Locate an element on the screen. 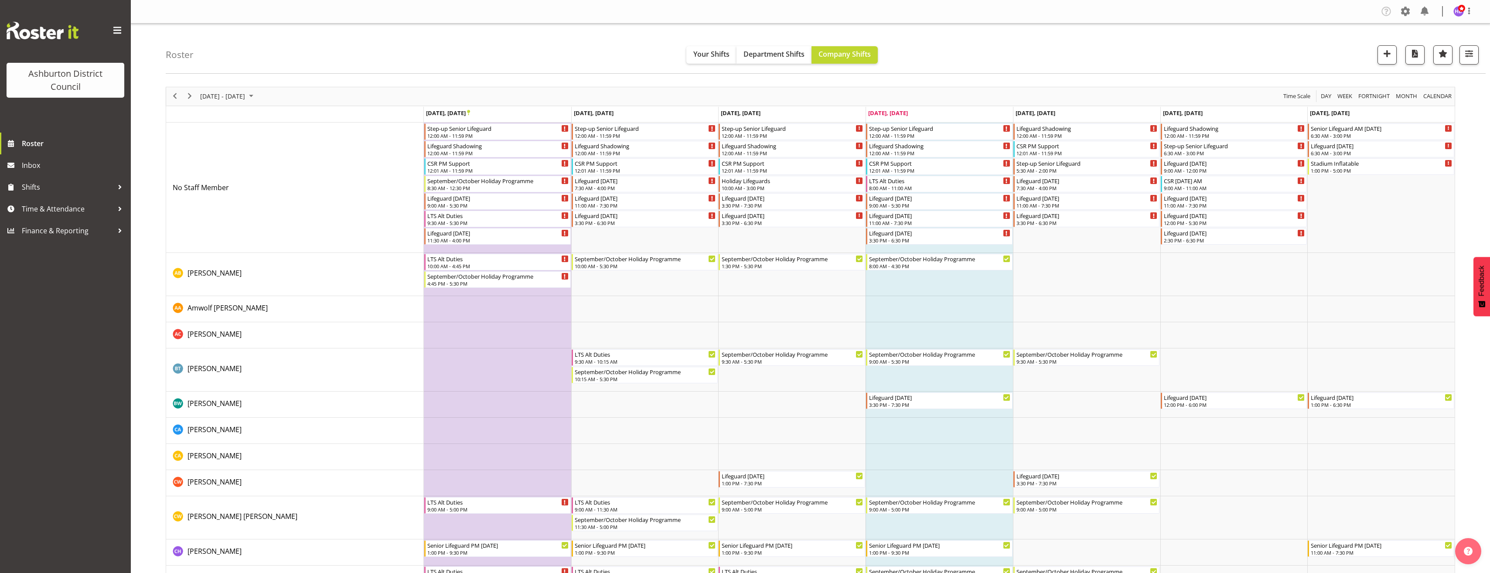 This screenshot has height=573, width=1490. div: No Staff Member"s event - CSR PM Support Begin From Thursday, September 25, 2025 at 12:01:00 AM G... is located at coordinates (939, 167).